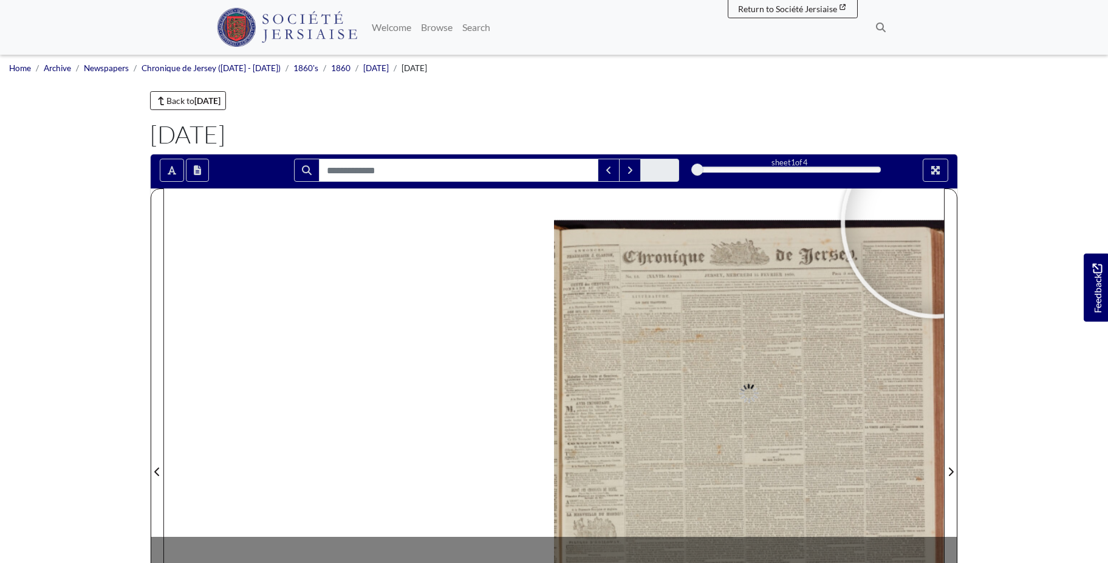 Image resolution: width=1108 pixels, height=563 pixels. I want to click on a: Société Jersiaise logo, so click(287, 27).